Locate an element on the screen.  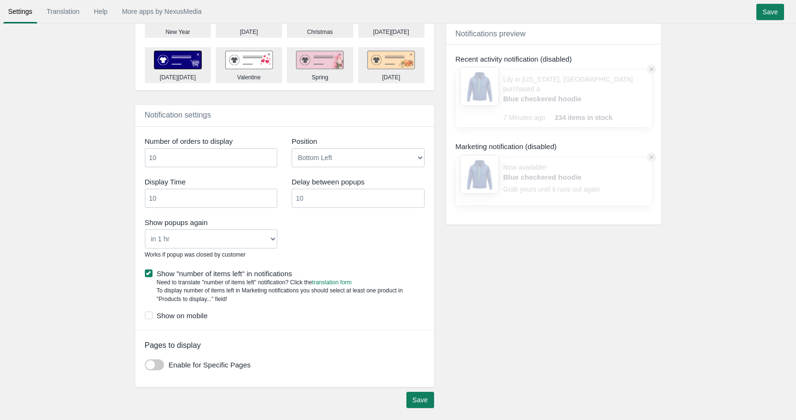
label: Show popups again is located at coordinates (211, 222).